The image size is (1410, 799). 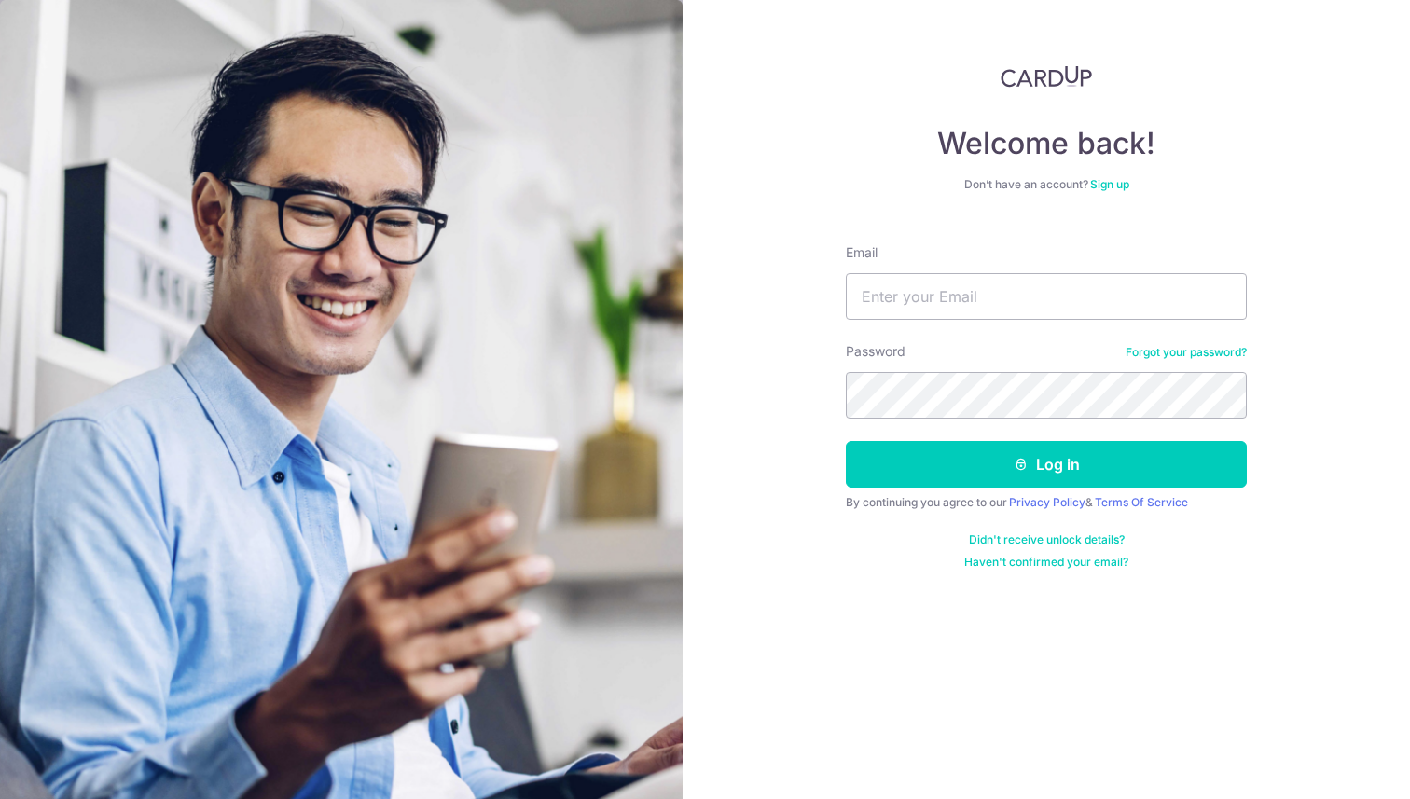 What do you see at coordinates (1046, 185) in the screenshot?
I see `div: Don’t have an account?` at bounding box center [1046, 185].